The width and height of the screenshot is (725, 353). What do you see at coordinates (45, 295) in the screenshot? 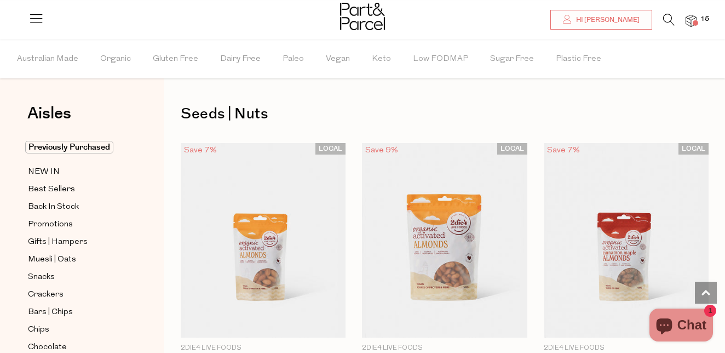
I see `span: Crackers` at bounding box center [45, 295].